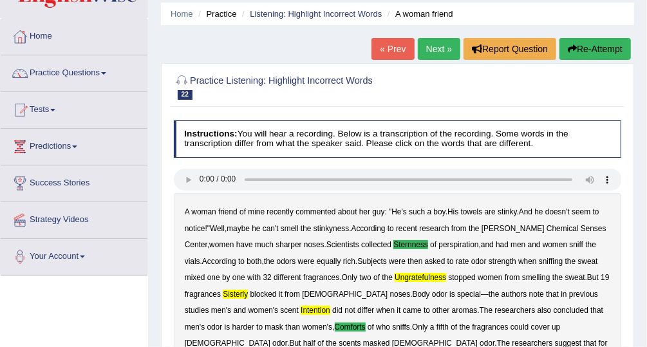 This screenshot has height=347, width=647. Describe the element at coordinates (502, 262) in the screenshot. I see `b: strength` at that location.